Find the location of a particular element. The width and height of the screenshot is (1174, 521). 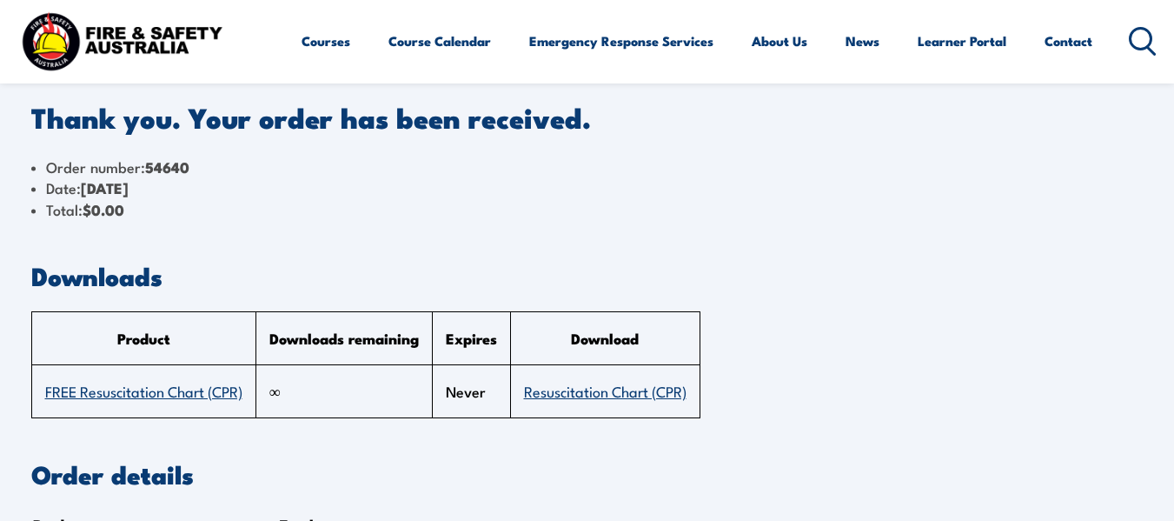

a: Emergency Response Services is located at coordinates (621, 41).